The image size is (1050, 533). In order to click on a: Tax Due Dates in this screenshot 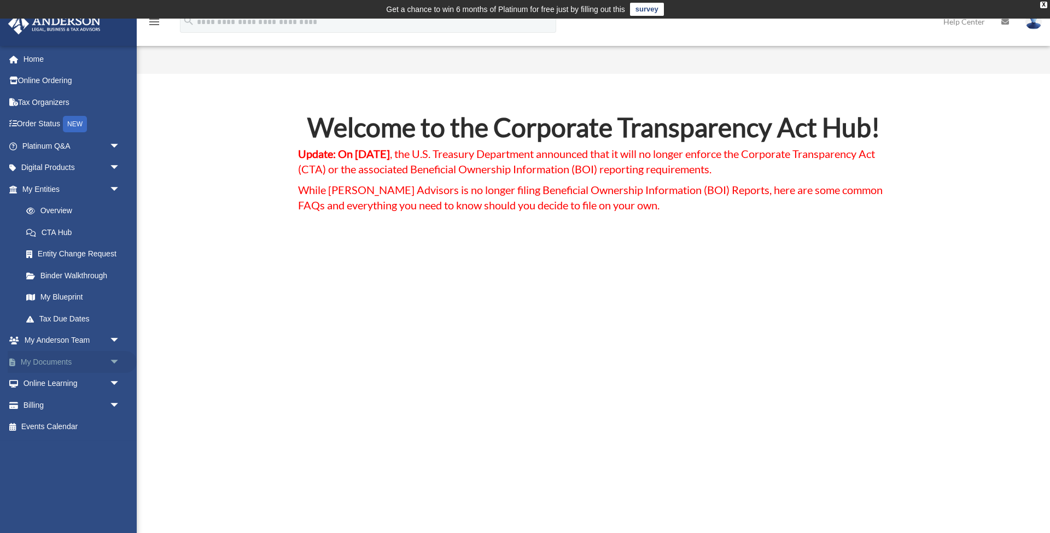, I will do `click(76, 319)`.